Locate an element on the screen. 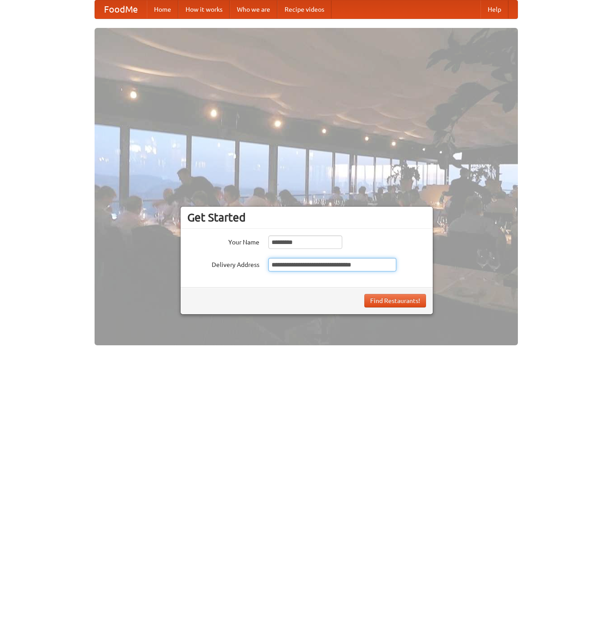  h3: Get Started is located at coordinates (307, 218).